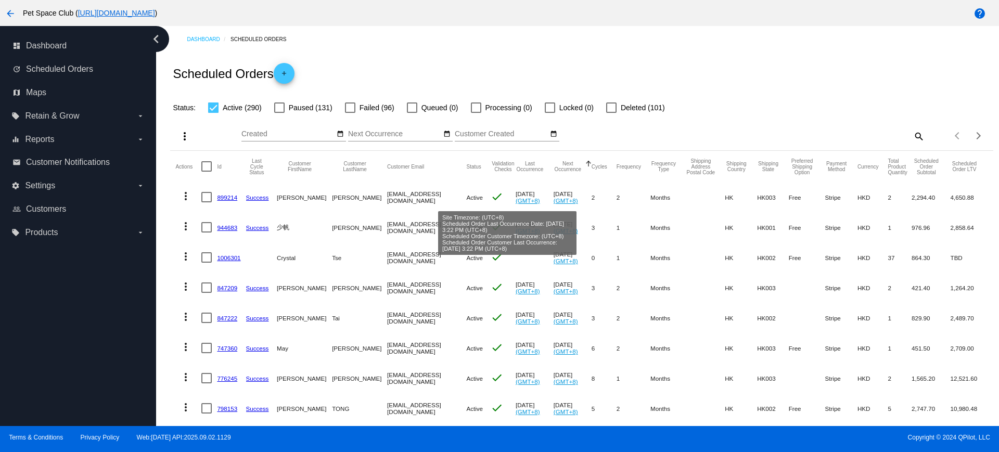 The width and height of the screenshot is (999, 452). Describe the element at coordinates (772, 257) in the screenshot. I see `mat-cell: HK002` at that location.